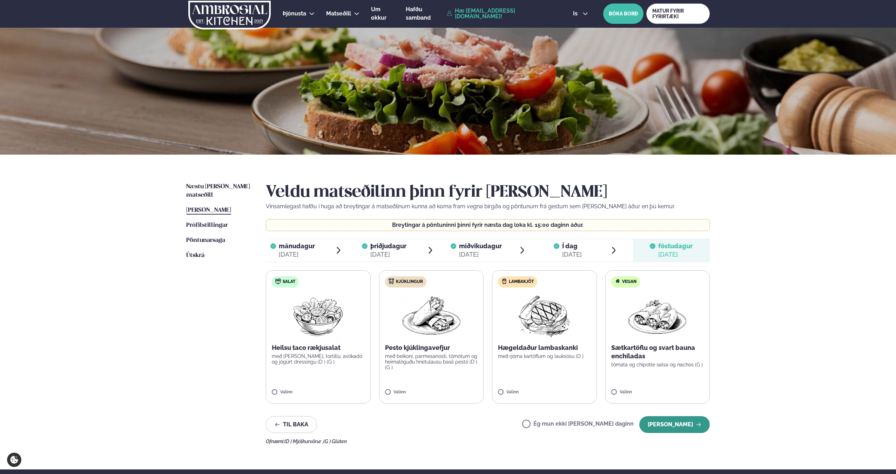 The image size is (896, 474). Describe the element at coordinates (618, 281) in the screenshot. I see `img: Vegan.svg` at that location.